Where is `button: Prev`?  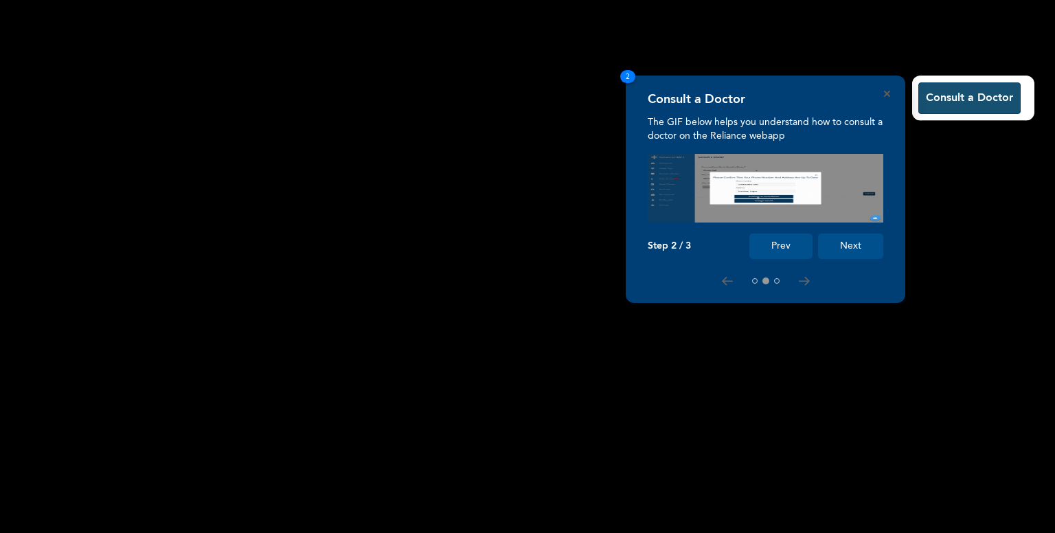 button: Prev is located at coordinates (781, 246).